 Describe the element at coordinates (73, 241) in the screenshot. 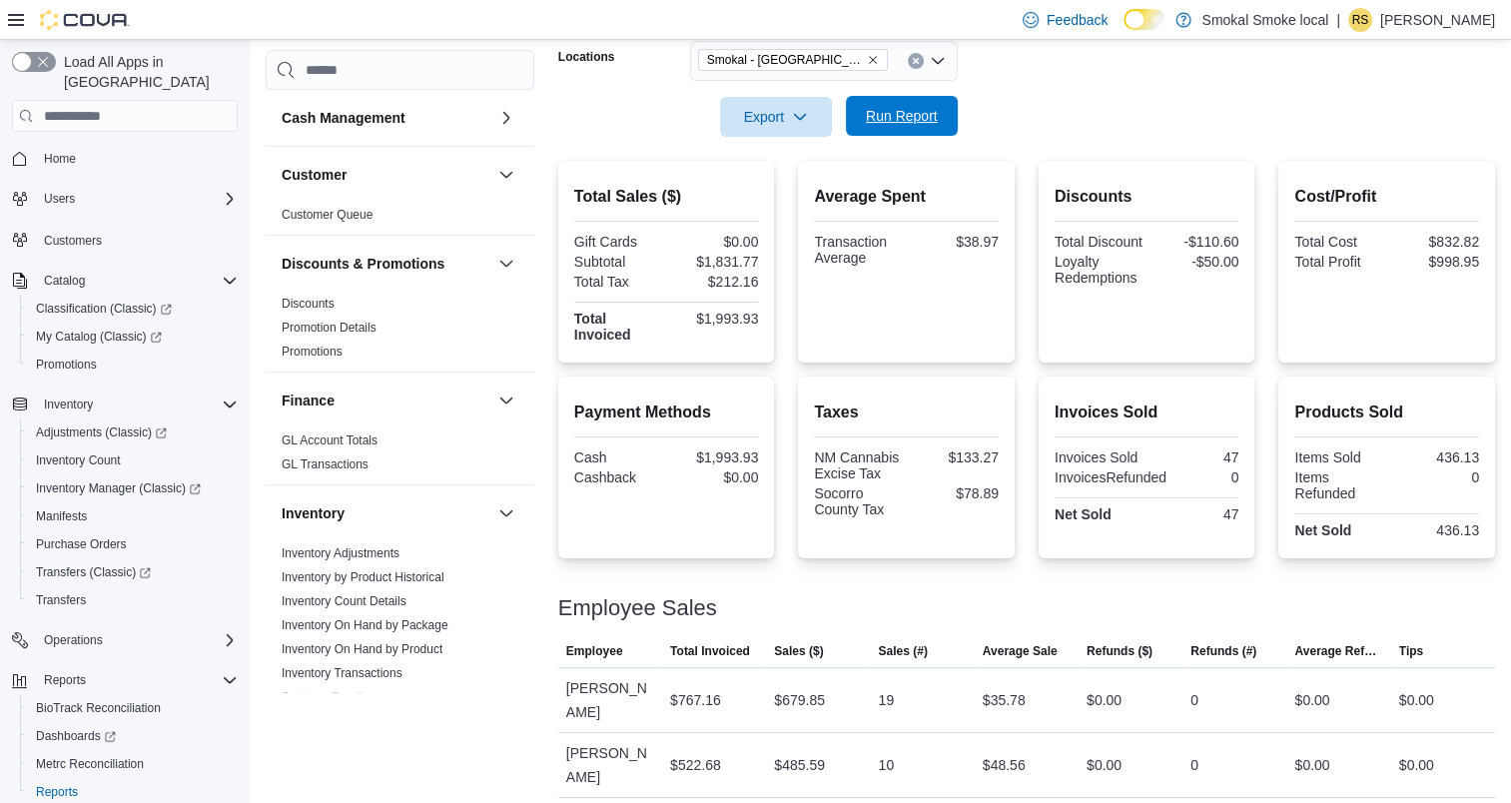

I see `a: Customers` at that location.